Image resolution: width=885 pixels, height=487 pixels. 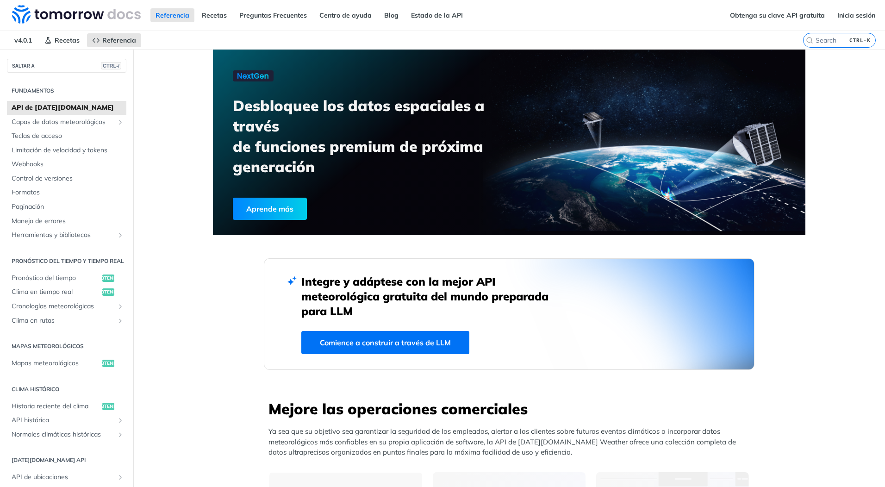 What do you see at coordinates (67, 346) in the screenshot?
I see `h2: Mapas meteorológicos` at bounding box center [67, 346].